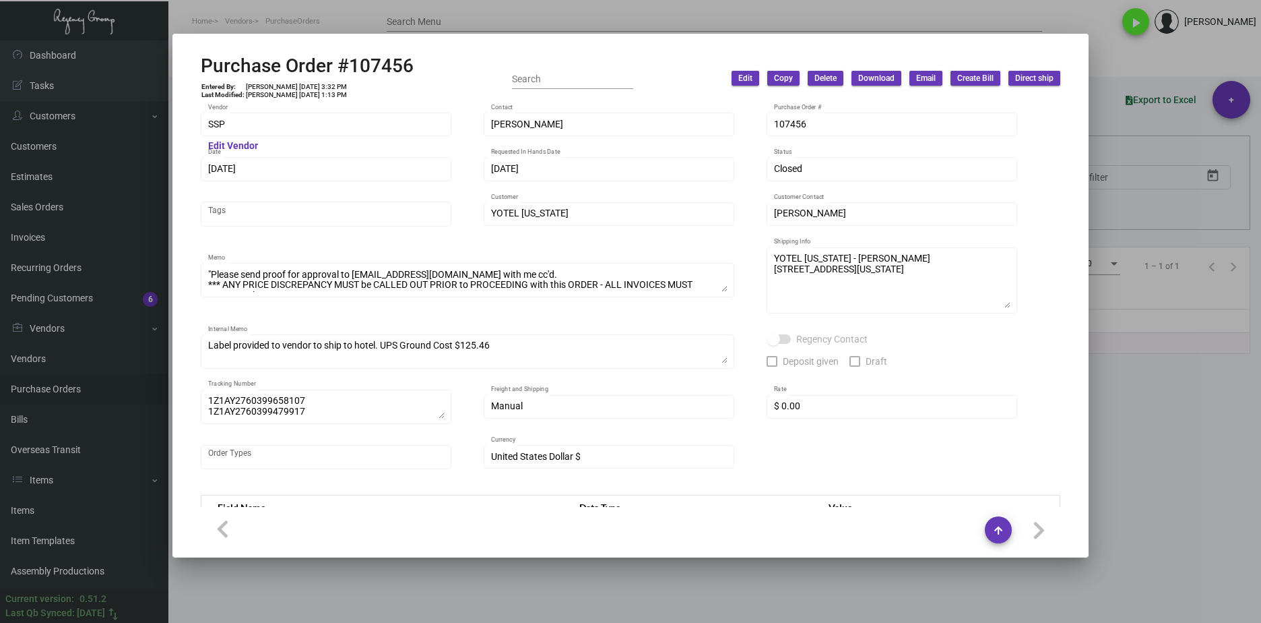 Image resolution: width=1261 pixels, height=623 pixels. I want to click on span: Delete, so click(825, 78).